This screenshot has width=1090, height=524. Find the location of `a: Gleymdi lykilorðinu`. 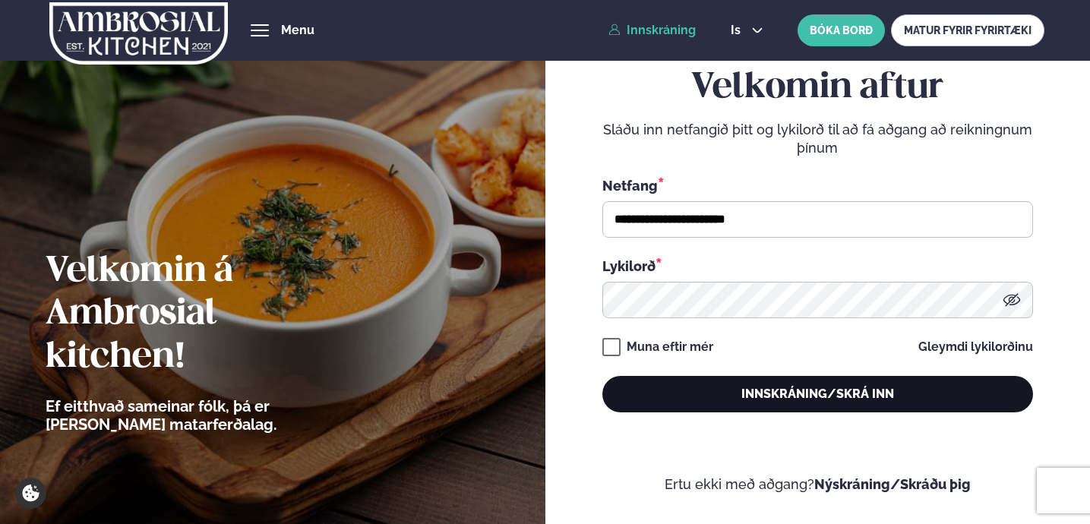

a: Gleymdi lykilorðinu is located at coordinates (976, 347).